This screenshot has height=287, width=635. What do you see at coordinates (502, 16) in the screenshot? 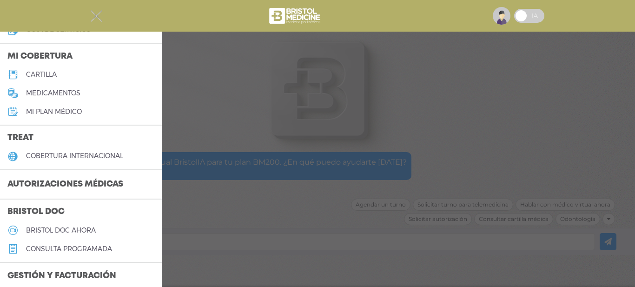
I see `img: profile-placeholder.svg` at bounding box center [502, 16].